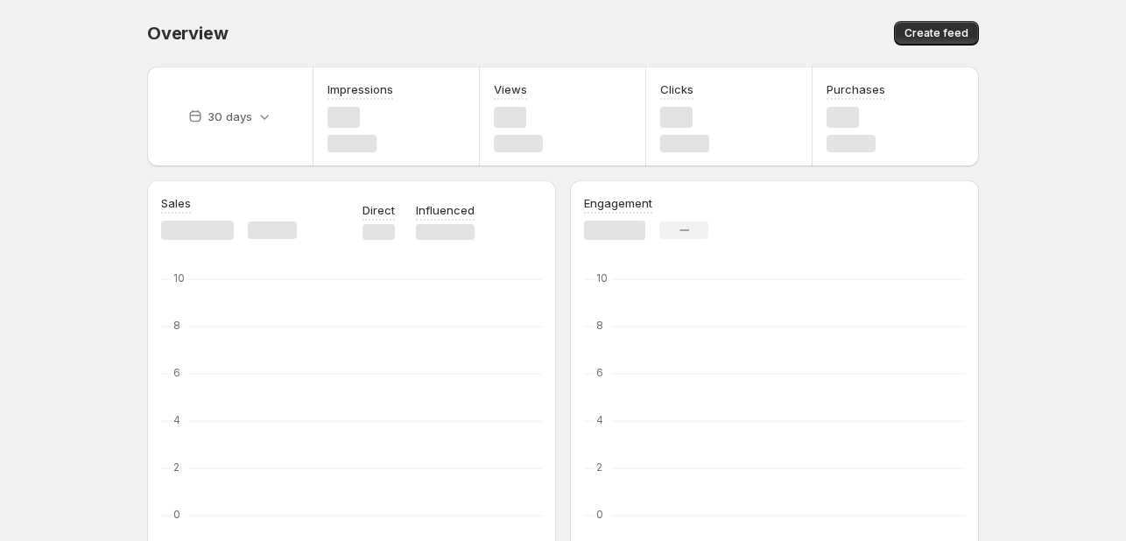 The width and height of the screenshot is (1126, 541). Describe the element at coordinates (187, 33) in the screenshot. I see `span: Overview` at that location.